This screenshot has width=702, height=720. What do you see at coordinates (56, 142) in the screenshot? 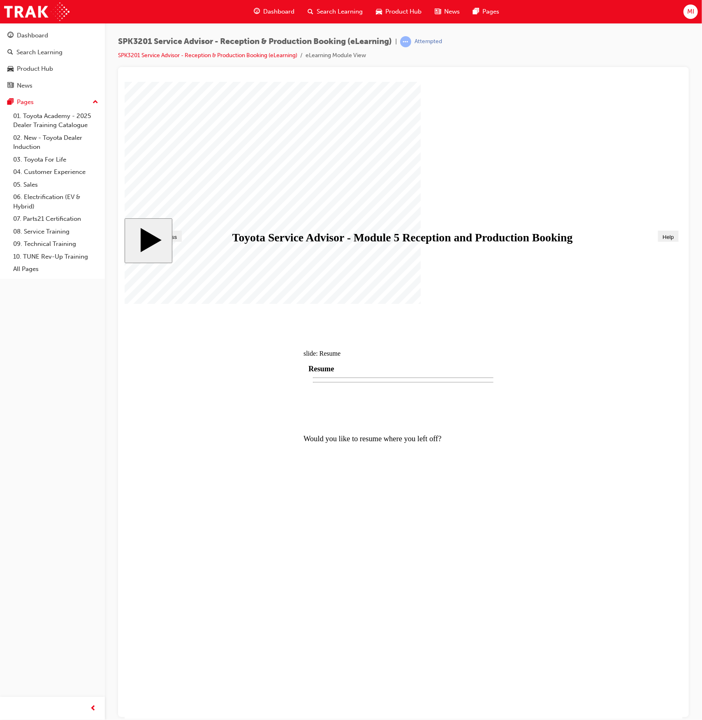
I see `a: 02. New - Toyota Dealer Induction` at bounding box center [56, 142].